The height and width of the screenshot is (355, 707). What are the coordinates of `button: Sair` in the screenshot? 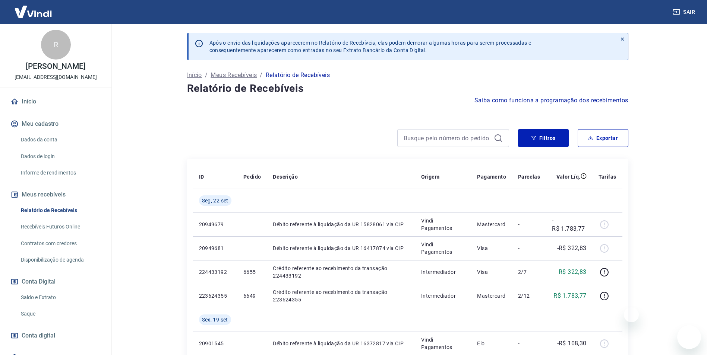 It's located at (684, 12).